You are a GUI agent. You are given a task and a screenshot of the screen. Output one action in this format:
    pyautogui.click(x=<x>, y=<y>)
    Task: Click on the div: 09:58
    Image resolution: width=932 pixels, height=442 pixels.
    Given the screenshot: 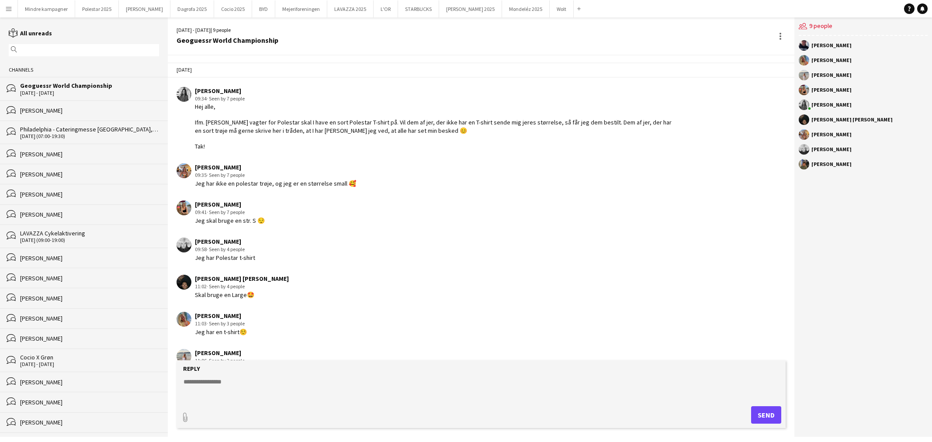 What is the action you would take?
    pyautogui.click(x=225, y=249)
    